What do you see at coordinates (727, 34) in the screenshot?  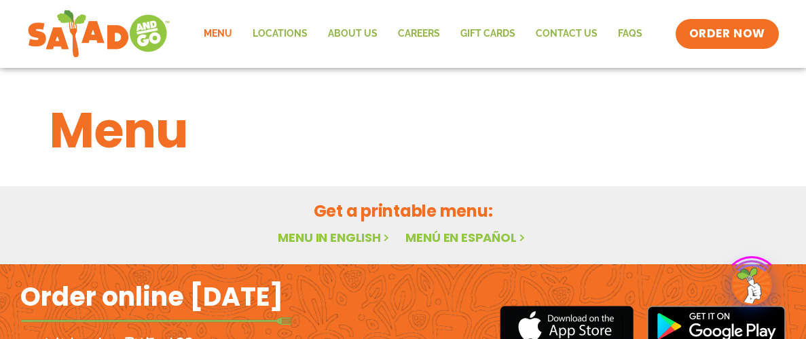 I see `span: ORDER NOW` at bounding box center [727, 34].